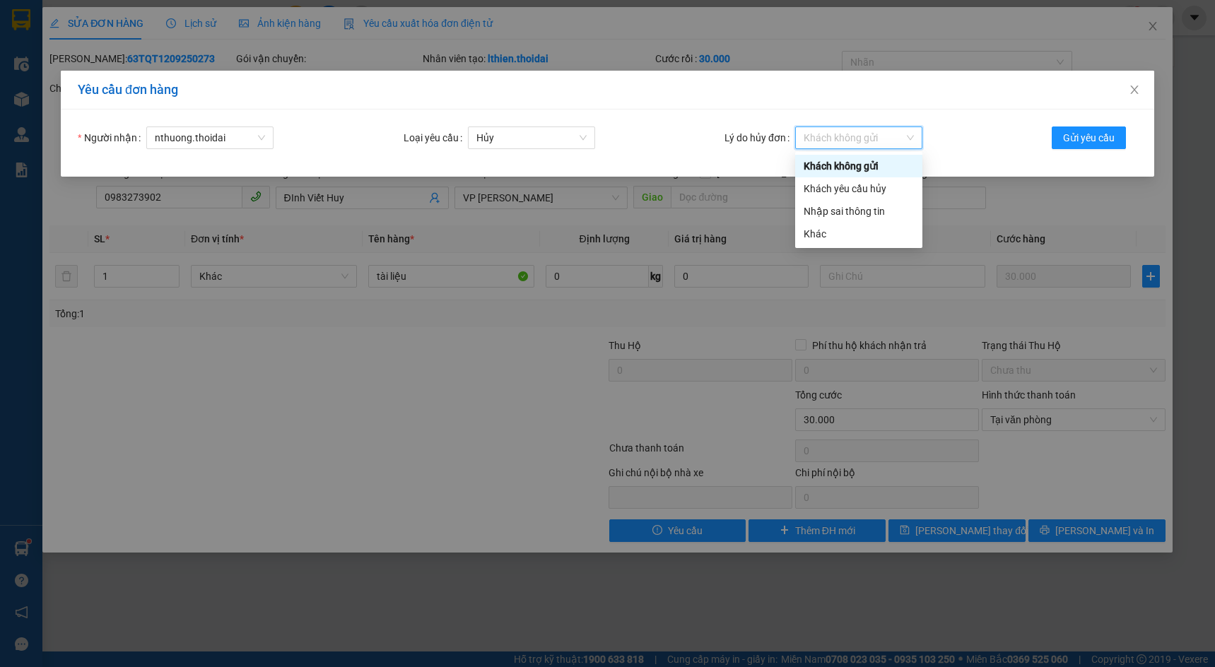  I want to click on span: close, so click(1134, 90).